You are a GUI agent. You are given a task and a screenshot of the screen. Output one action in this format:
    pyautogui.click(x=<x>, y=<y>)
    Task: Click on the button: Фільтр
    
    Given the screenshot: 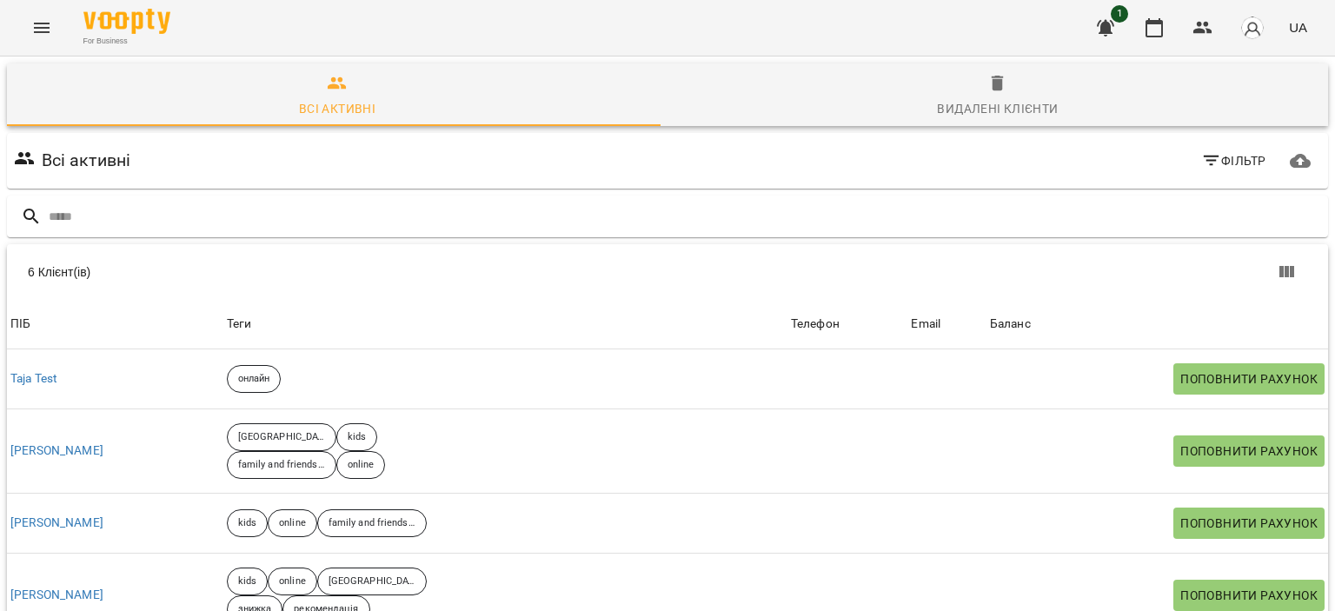 What is the action you would take?
    pyautogui.click(x=1233, y=161)
    